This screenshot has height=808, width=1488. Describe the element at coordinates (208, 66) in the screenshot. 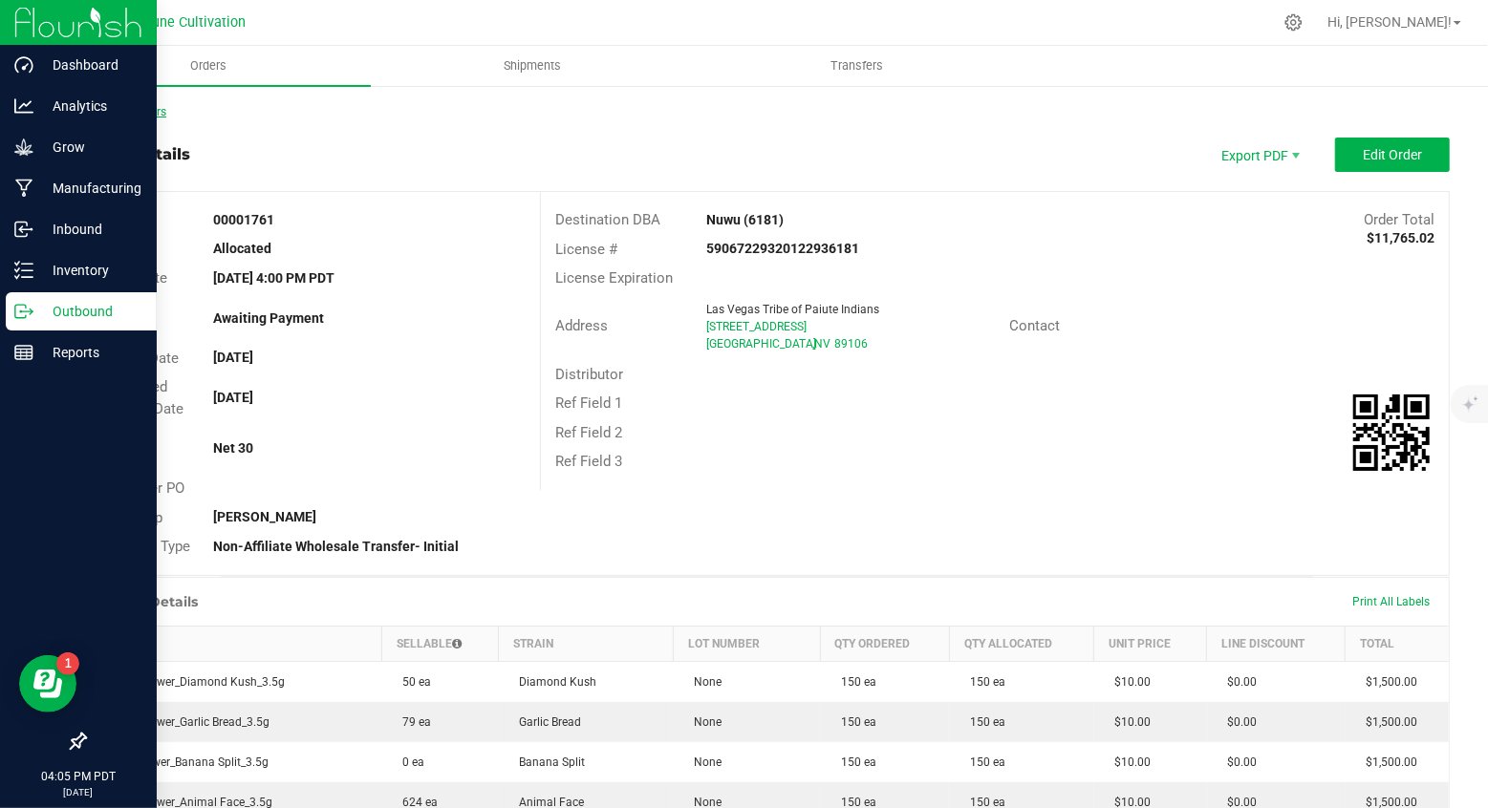

I see `span: Orders` at that location.